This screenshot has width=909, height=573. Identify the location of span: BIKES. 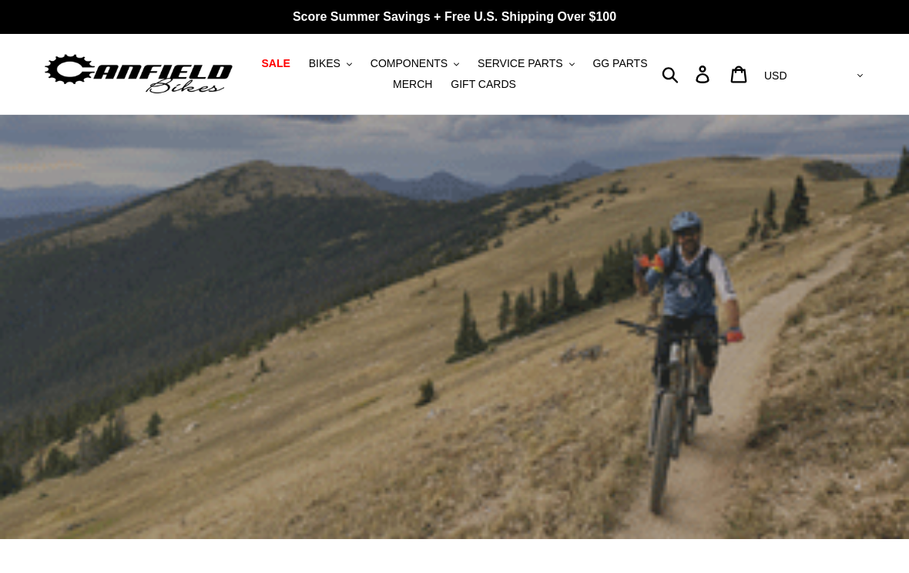
(324, 63).